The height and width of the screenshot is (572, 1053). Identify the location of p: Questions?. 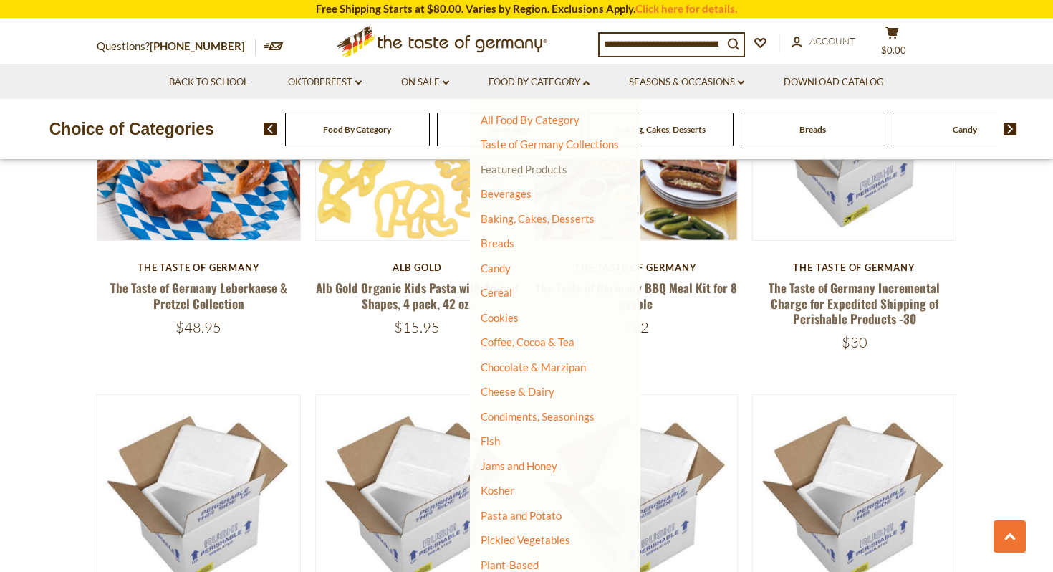
(176, 47).